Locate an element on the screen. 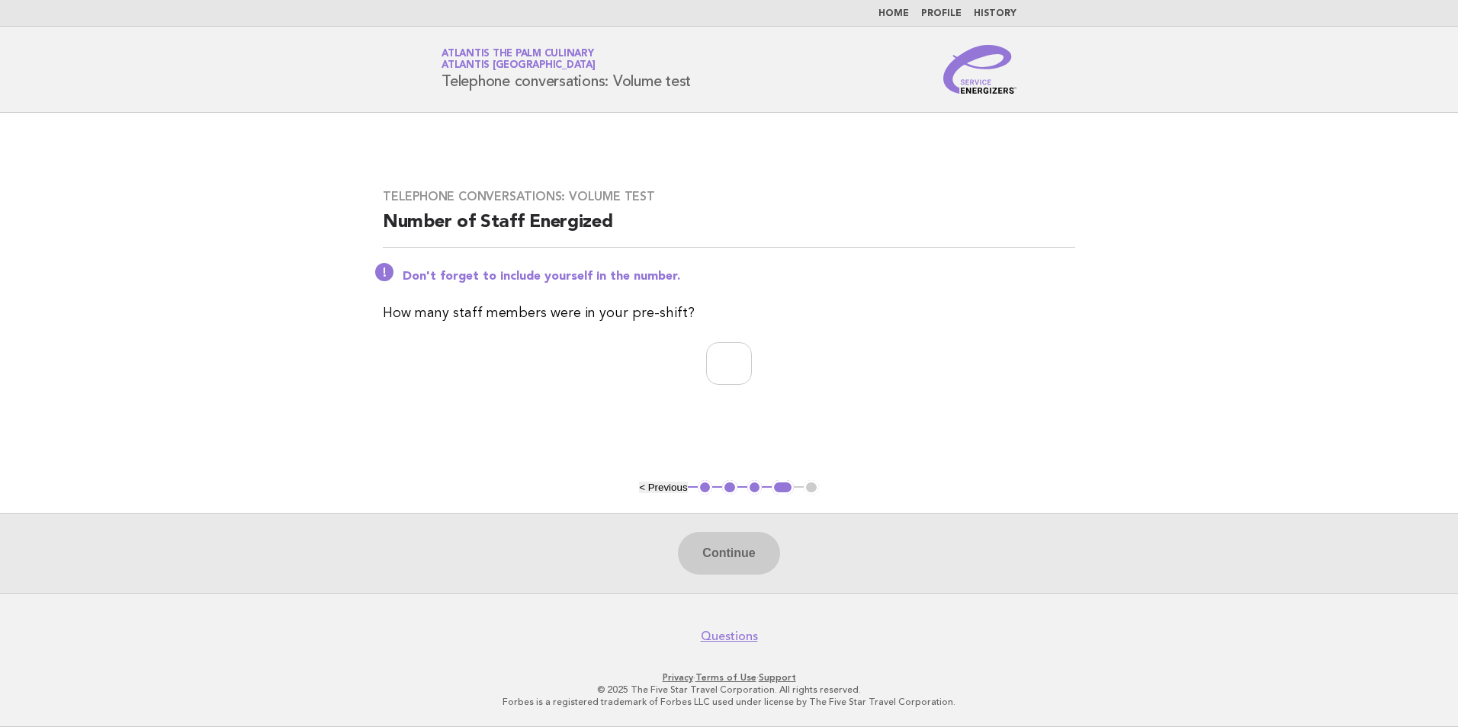 This screenshot has width=1458, height=727. a: Questions is located at coordinates (729, 637).